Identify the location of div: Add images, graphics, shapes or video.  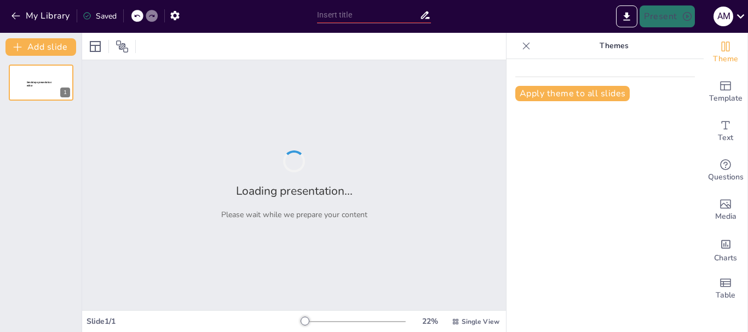
(726, 210).